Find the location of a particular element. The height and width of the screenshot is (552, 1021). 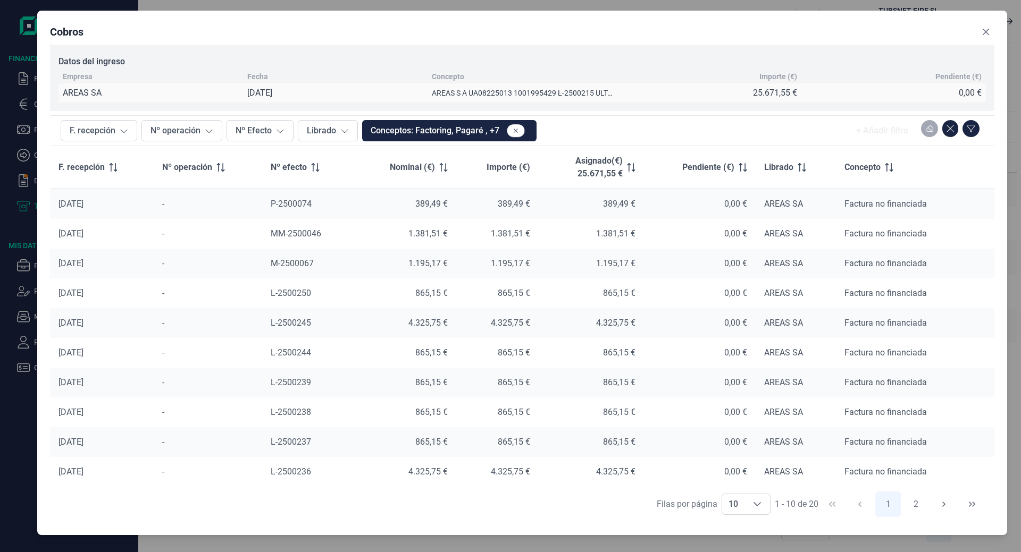

div: Filas por página is located at coordinates (687, 505).